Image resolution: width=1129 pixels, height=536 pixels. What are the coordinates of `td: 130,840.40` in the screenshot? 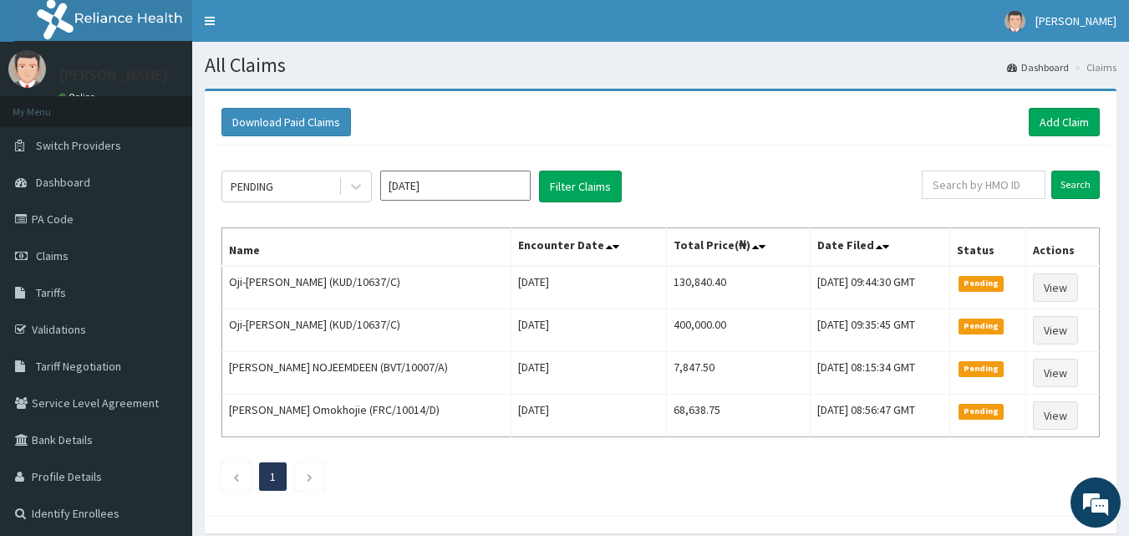 It's located at (739, 288).